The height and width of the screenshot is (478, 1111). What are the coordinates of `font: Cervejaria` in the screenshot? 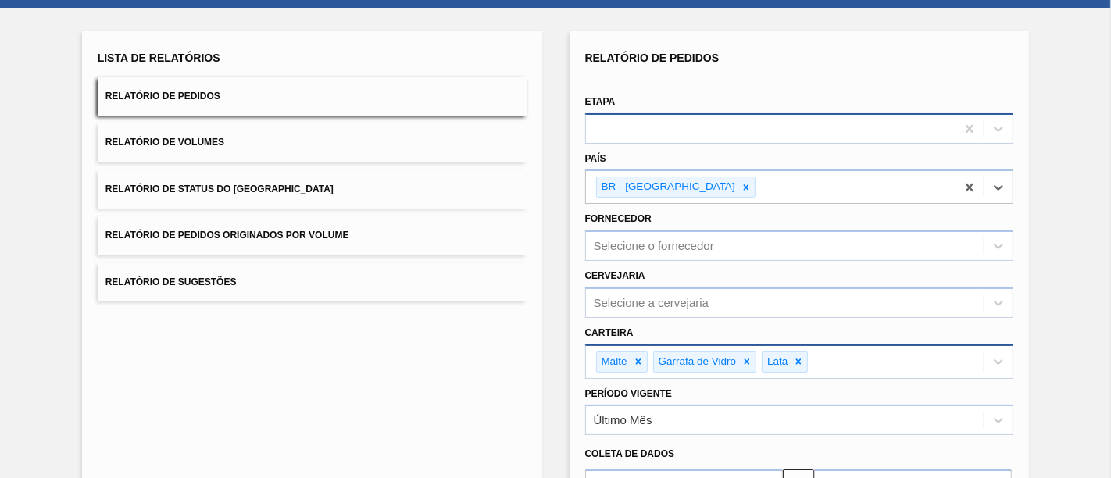 It's located at (615, 276).